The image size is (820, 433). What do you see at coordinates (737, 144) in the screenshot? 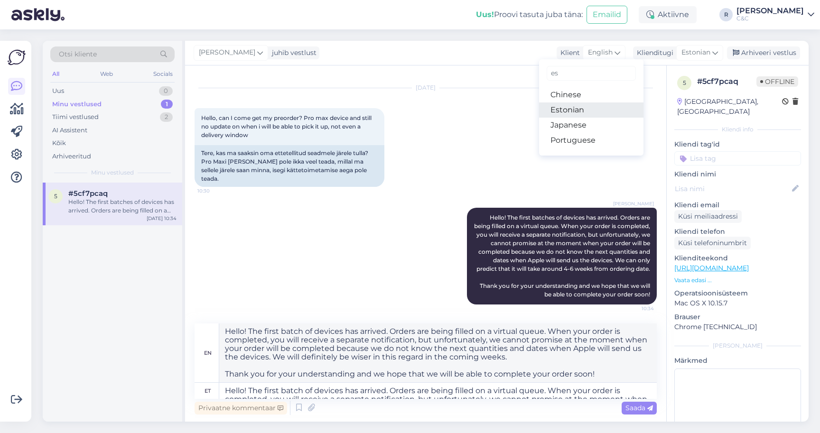
I see `p: Kliendi tag'id` at bounding box center [737, 144].